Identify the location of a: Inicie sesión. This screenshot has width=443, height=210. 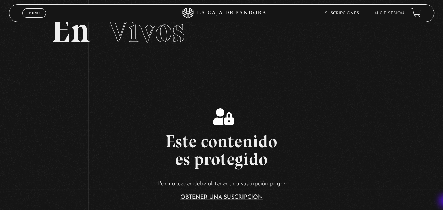
(389, 13).